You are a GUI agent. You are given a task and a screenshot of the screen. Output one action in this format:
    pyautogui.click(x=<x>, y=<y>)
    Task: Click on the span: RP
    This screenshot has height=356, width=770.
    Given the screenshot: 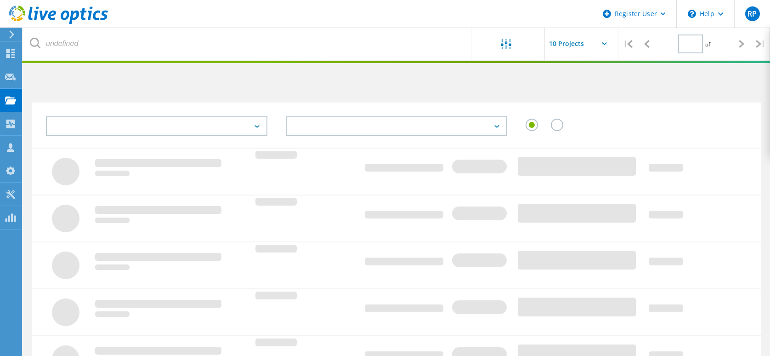 What is the action you would take?
    pyautogui.click(x=752, y=14)
    